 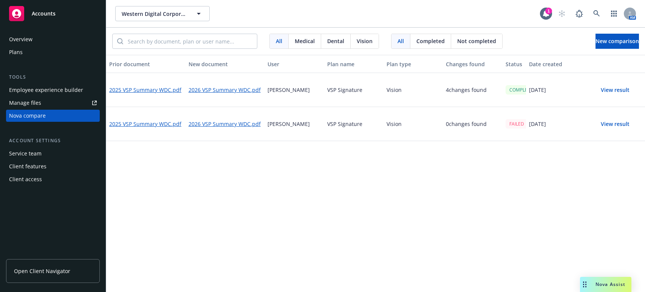 I want to click on span: Dental, so click(x=335, y=41).